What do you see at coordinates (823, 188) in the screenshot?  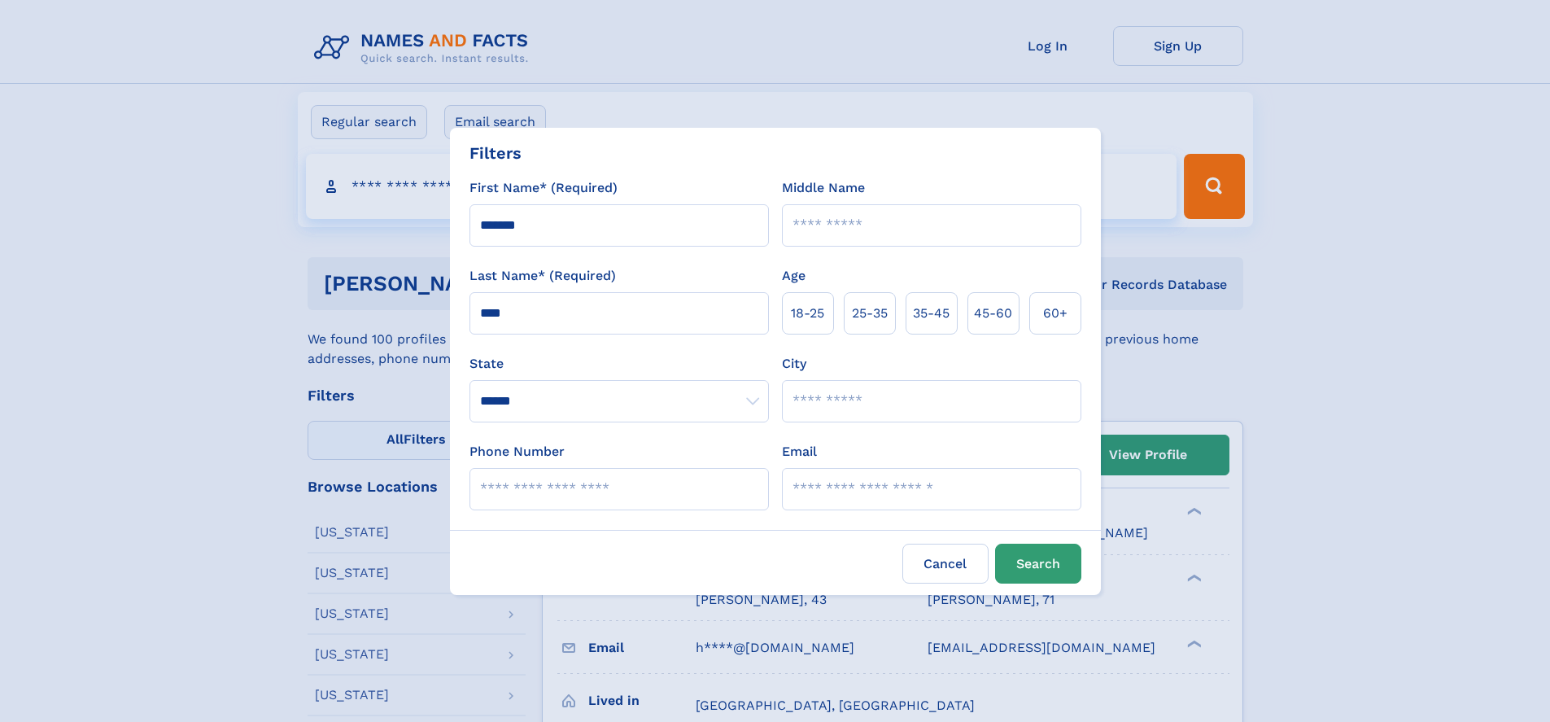 I see `label: Middle Name` at bounding box center [823, 188].